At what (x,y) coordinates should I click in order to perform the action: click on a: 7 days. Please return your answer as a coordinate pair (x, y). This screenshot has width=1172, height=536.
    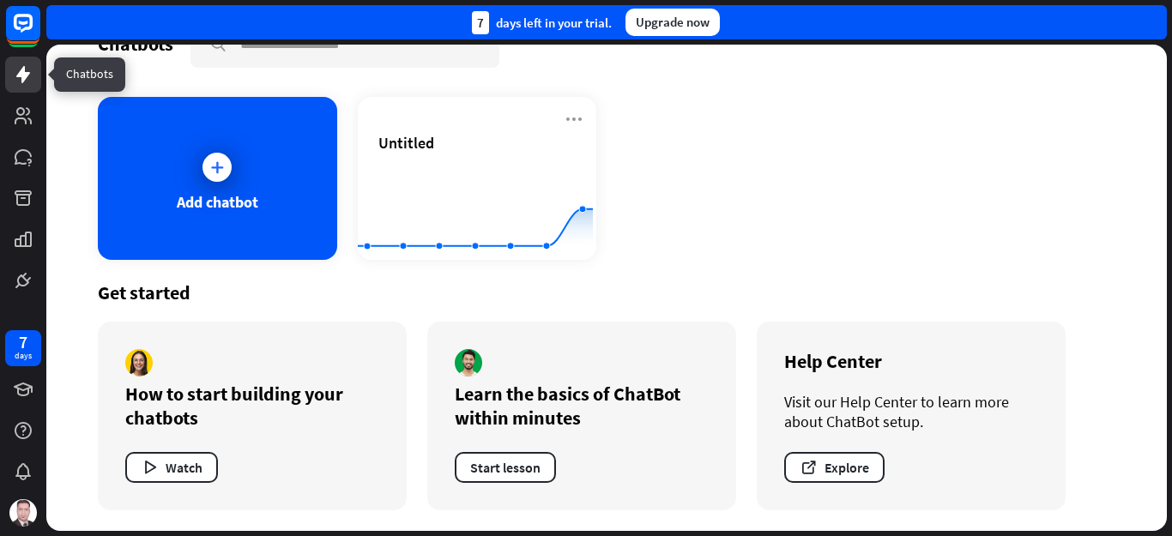
    Looking at the image, I should click on (23, 348).